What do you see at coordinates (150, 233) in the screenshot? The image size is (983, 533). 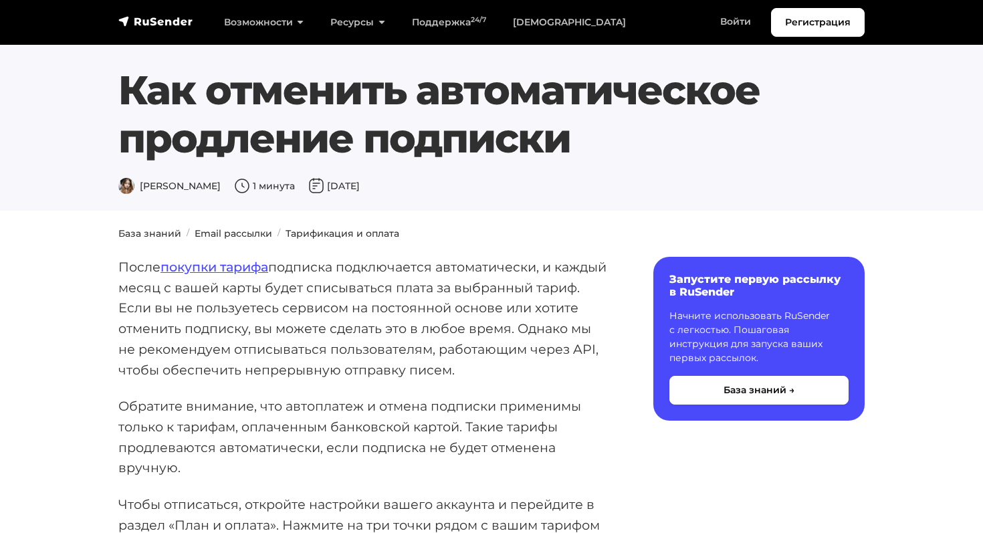 I see `a: База знаний` at bounding box center [150, 233].